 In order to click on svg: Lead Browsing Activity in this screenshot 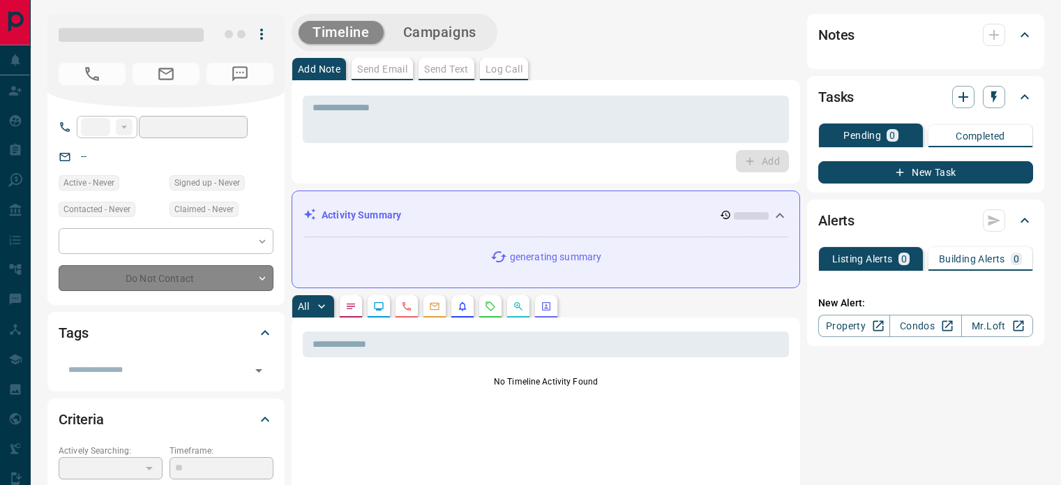, I will do `click(379, 306)`.